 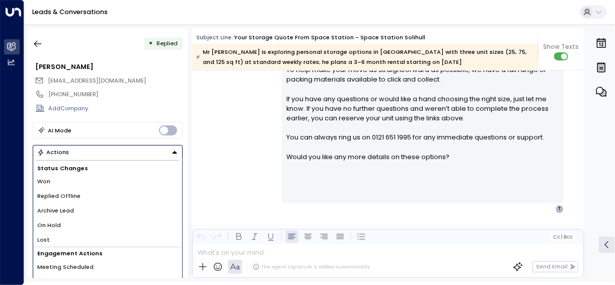 What do you see at coordinates (201, 236) in the screenshot?
I see `button: Undo` at bounding box center [201, 236].